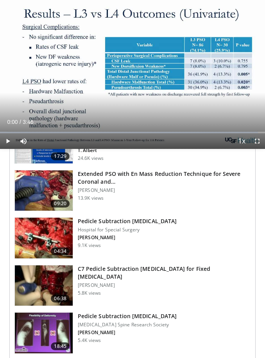  I want to click on span: 09:20, so click(60, 204).